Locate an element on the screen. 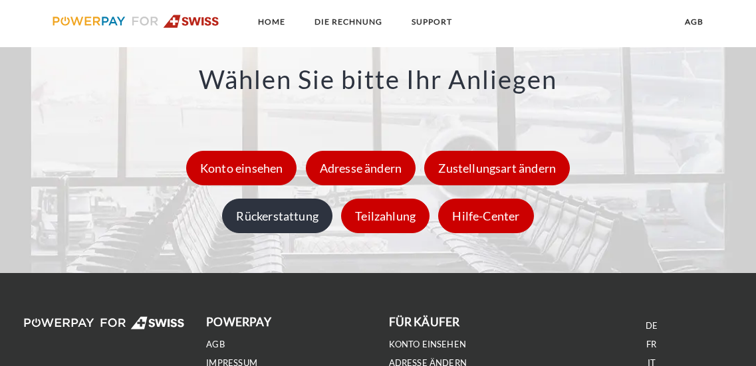 The image size is (756, 366). img: logo-swiss-white.svg is located at coordinates (104, 323).